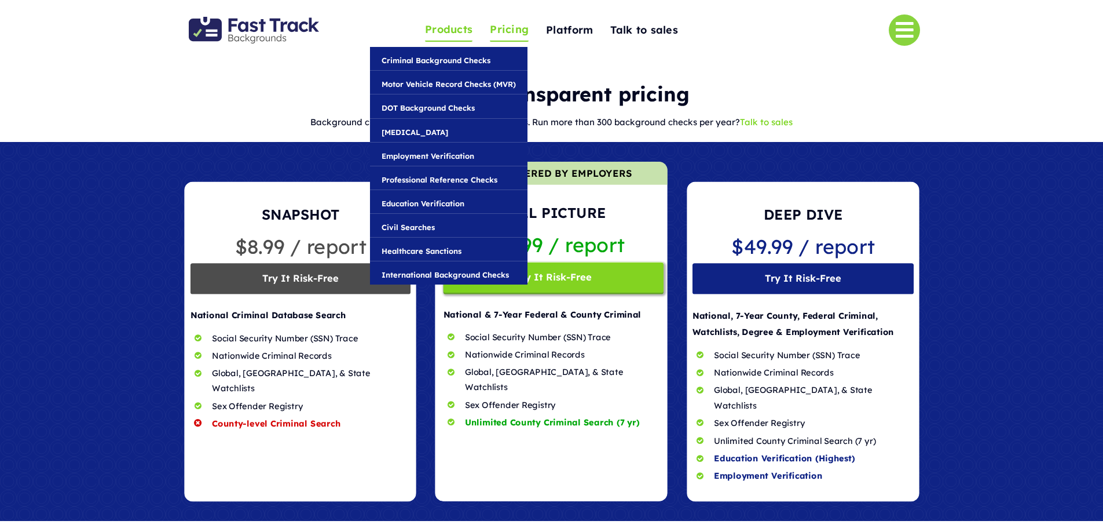 This screenshot has height=528, width=1103. What do you see at coordinates (551, 30) in the screenshot?
I see `nav: One Page` at bounding box center [551, 30].